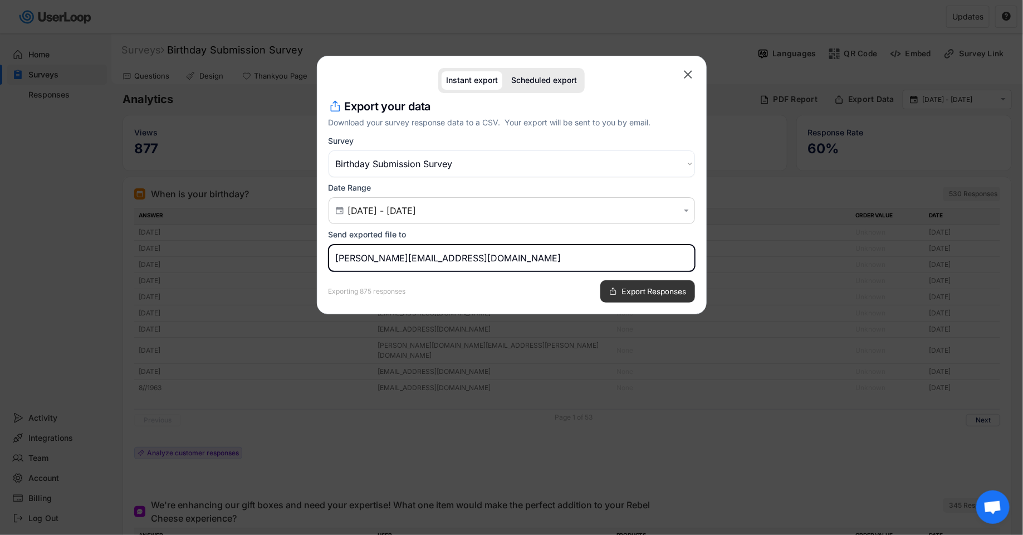 This screenshot has height=535, width=1023. Describe the element at coordinates (654, 291) in the screenshot. I see `span: Export Responses` at that location.